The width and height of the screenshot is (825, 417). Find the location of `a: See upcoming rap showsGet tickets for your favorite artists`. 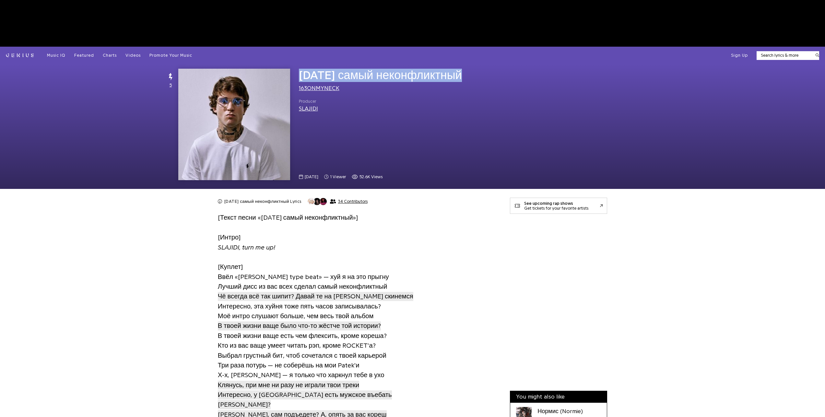

a: See upcoming rap showsGet tickets for your favorite artists is located at coordinates (559, 206).